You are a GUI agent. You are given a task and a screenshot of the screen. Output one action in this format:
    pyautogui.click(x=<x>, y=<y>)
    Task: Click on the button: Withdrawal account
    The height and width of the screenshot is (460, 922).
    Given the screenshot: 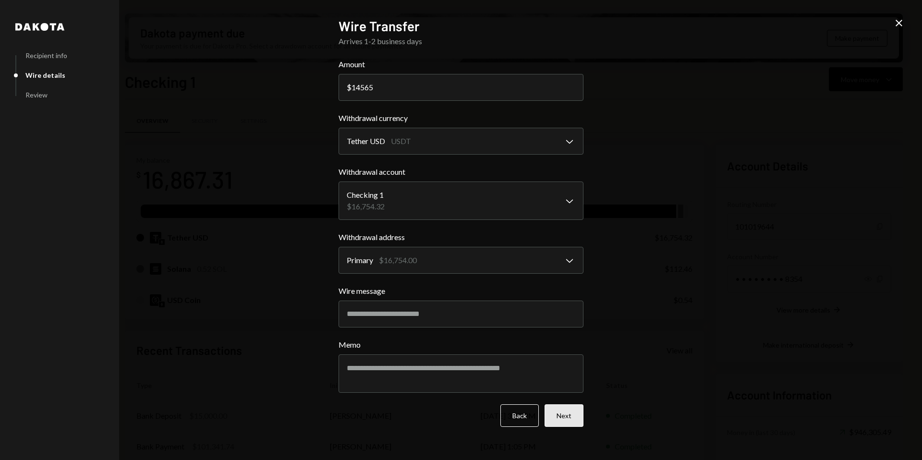 What is the action you would take?
    pyautogui.click(x=461, y=201)
    